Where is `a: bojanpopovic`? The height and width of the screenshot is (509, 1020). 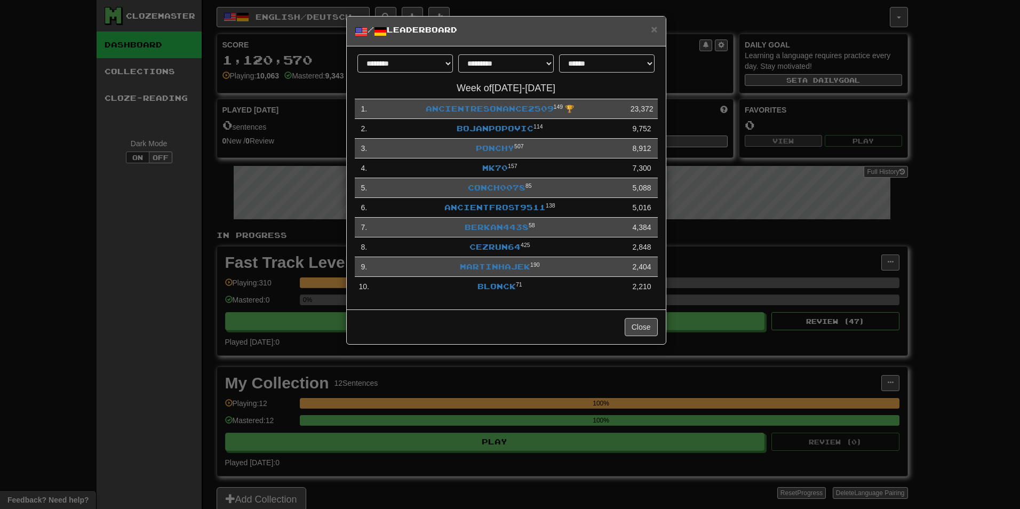 a: bojanpopovic is located at coordinates (495, 128).